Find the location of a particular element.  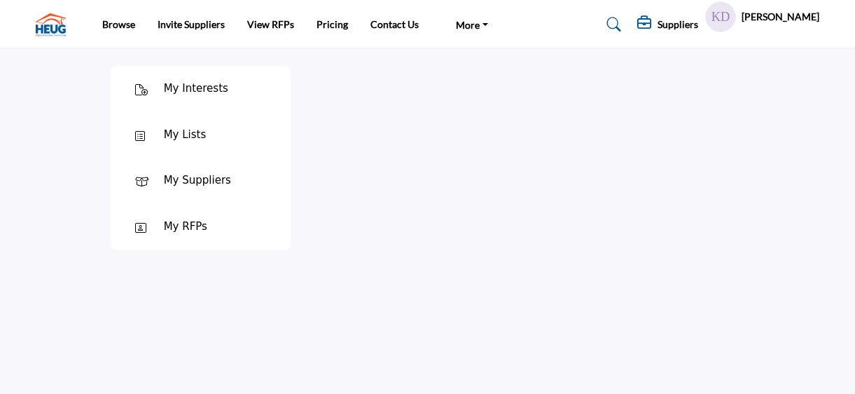

div: My Suppliers is located at coordinates (198, 180).